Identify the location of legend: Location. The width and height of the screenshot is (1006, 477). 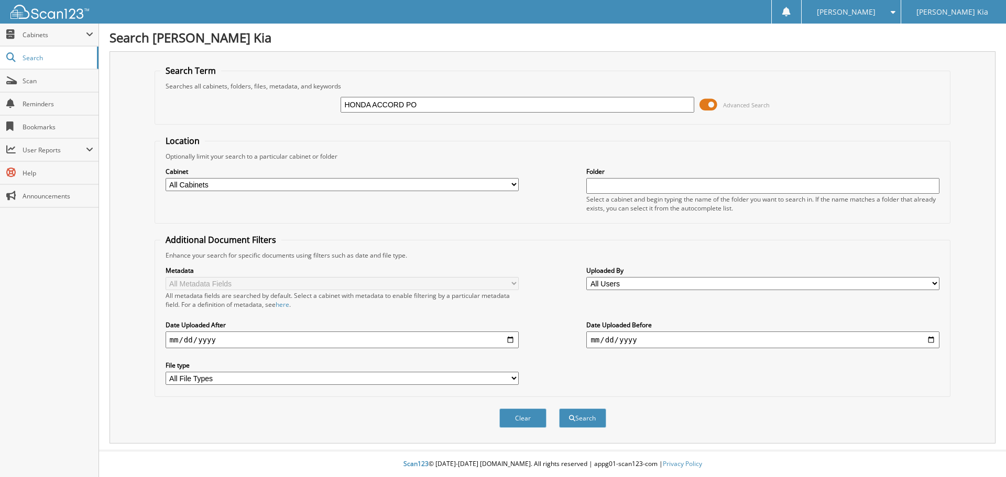
(182, 141).